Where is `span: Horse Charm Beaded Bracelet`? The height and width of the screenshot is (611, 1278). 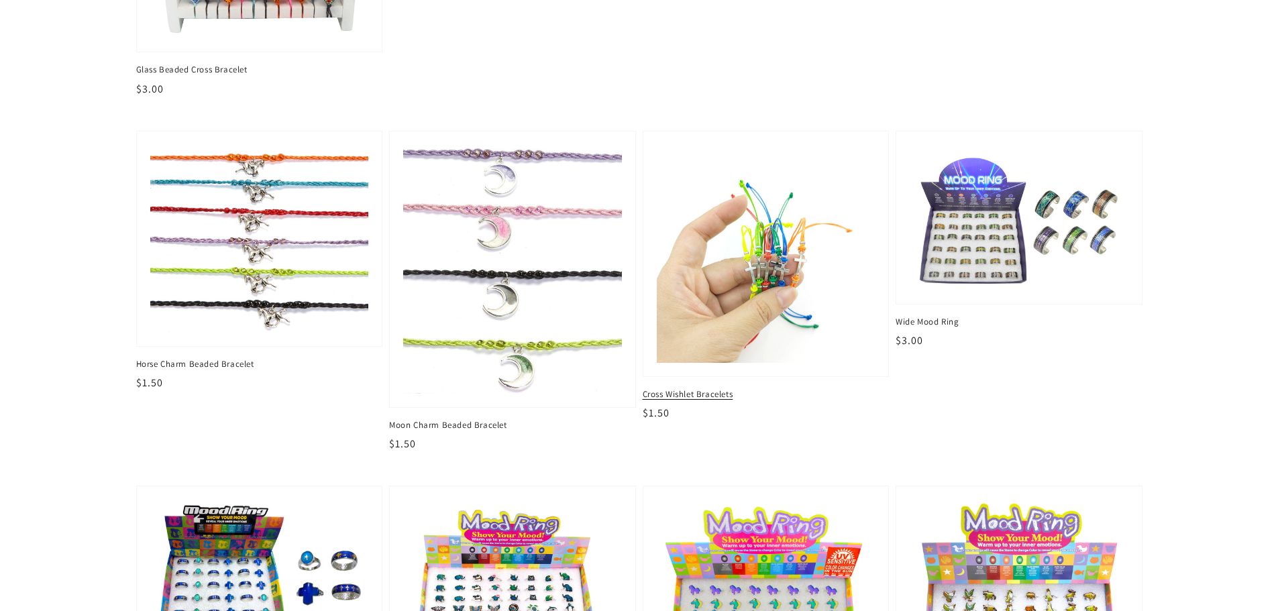 span: Horse Charm Beaded Bracelet is located at coordinates (260, 364).